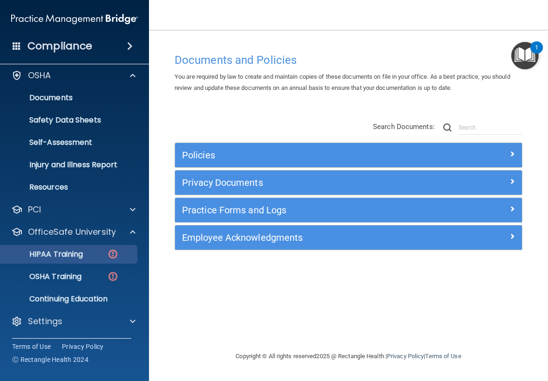  I want to click on input: Search, so click(490, 128).